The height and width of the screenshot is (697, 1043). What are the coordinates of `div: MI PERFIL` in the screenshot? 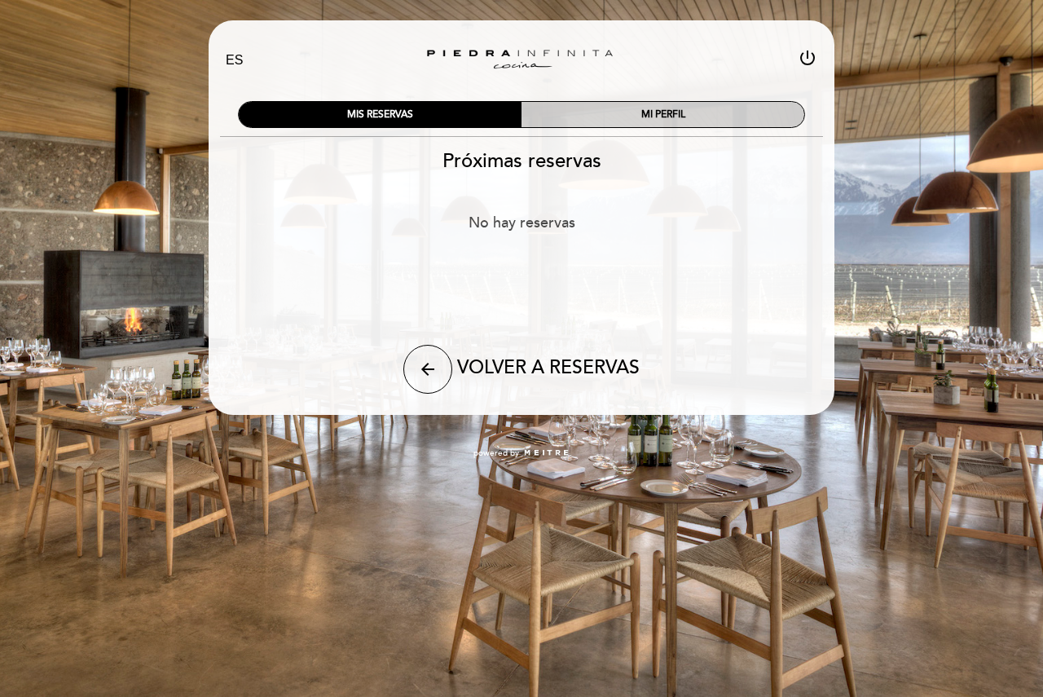 It's located at (663, 114).